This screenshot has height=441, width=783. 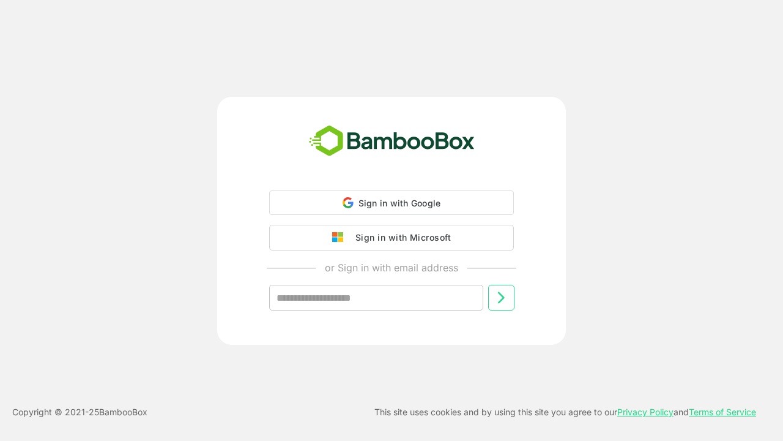 I want to click on a: Terms of Service, so click(x=723, y=411).